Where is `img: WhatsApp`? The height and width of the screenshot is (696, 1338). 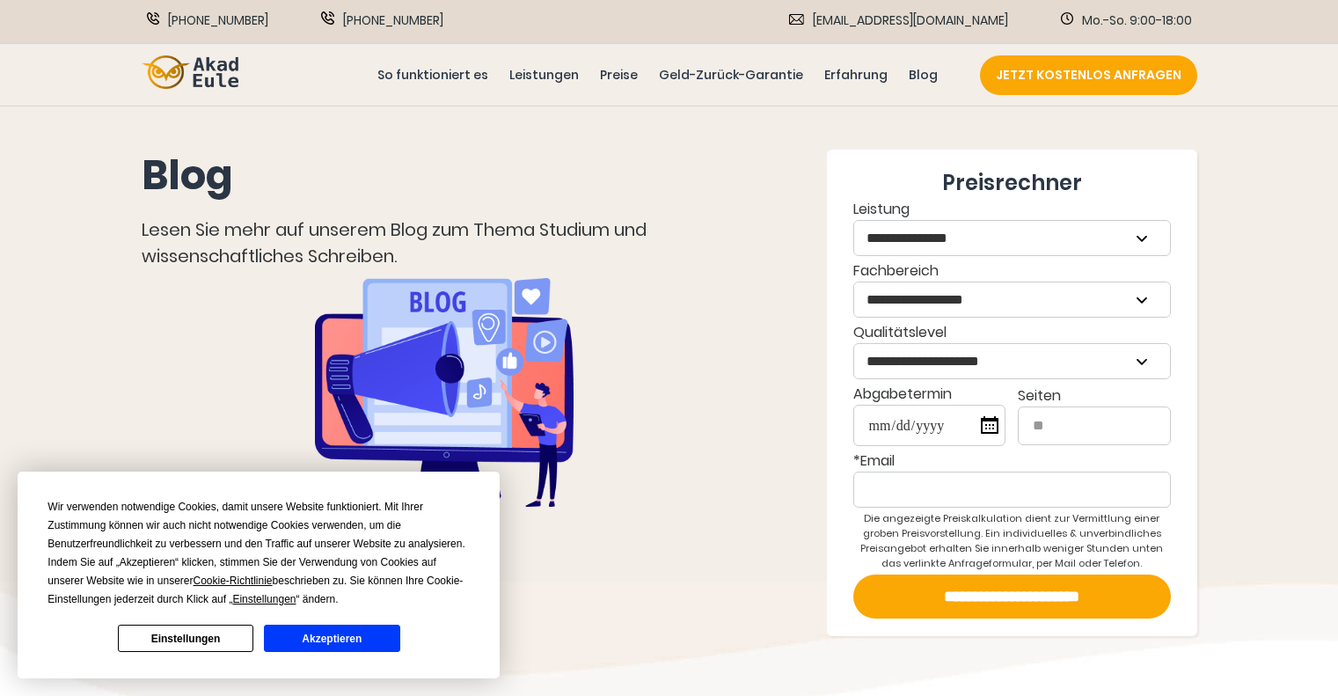 img: WhatsApp is located at coordinates (327, 18).